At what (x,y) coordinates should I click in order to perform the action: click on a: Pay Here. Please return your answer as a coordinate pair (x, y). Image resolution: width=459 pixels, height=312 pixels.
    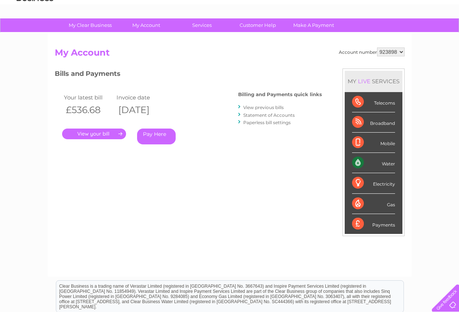
    Looking at the image, I should click on (156, 136).